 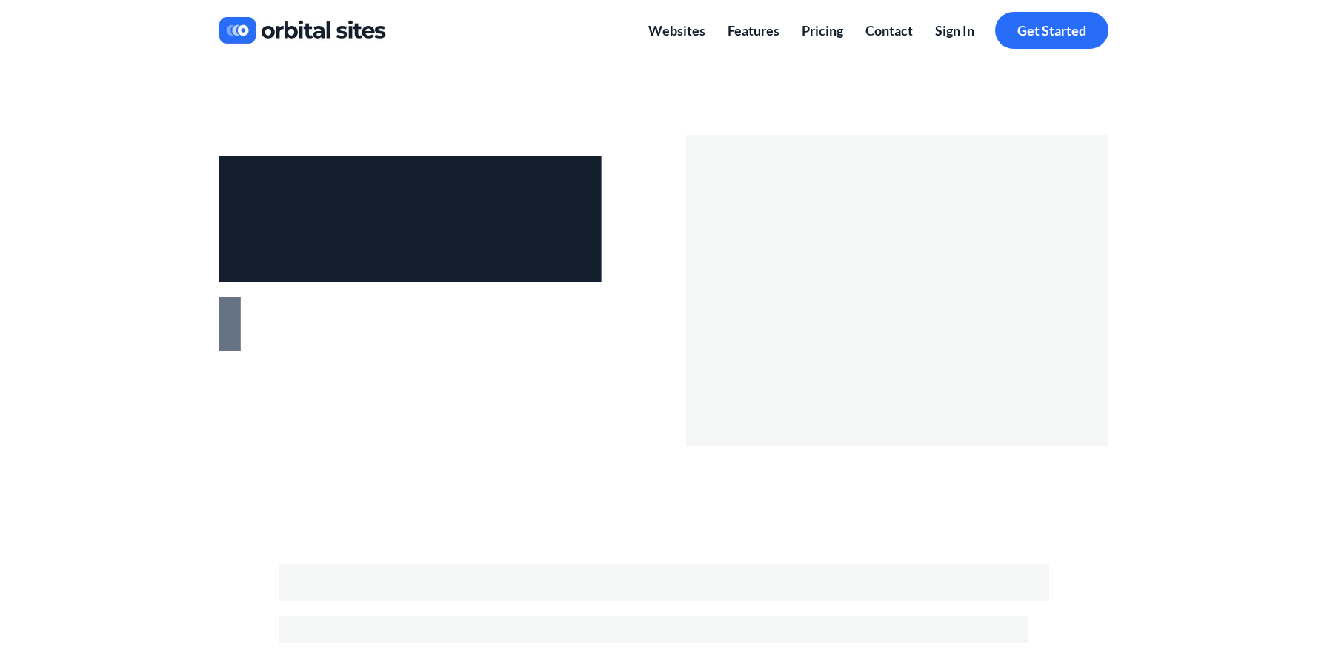 What do you see at coordinates (677, 30) in the screenshot?
I see `span: Websites` at bounding box center [677, 30].